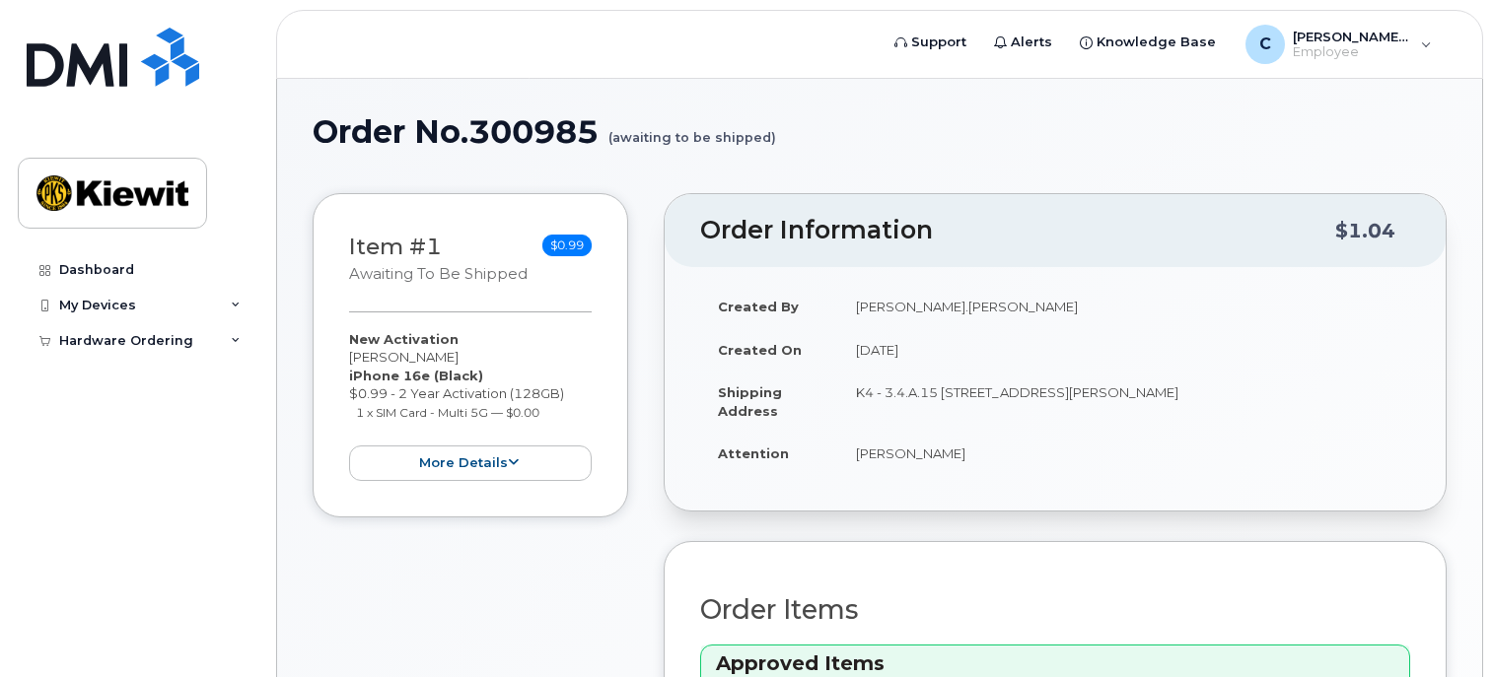 This screenshot has height=677, width=1493. Describe the element at coordinates (880, 131) in the screenshot. I see `h1: Order No.300985` at that location.